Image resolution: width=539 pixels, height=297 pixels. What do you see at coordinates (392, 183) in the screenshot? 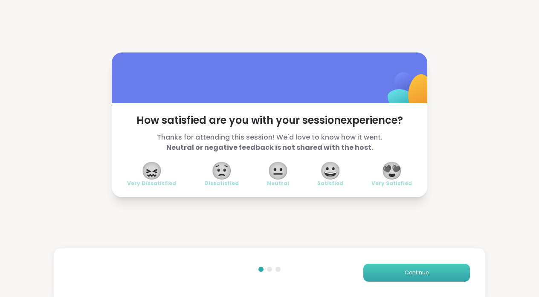
I see `span: Very Satisfied` at bounding box center [392, 183].